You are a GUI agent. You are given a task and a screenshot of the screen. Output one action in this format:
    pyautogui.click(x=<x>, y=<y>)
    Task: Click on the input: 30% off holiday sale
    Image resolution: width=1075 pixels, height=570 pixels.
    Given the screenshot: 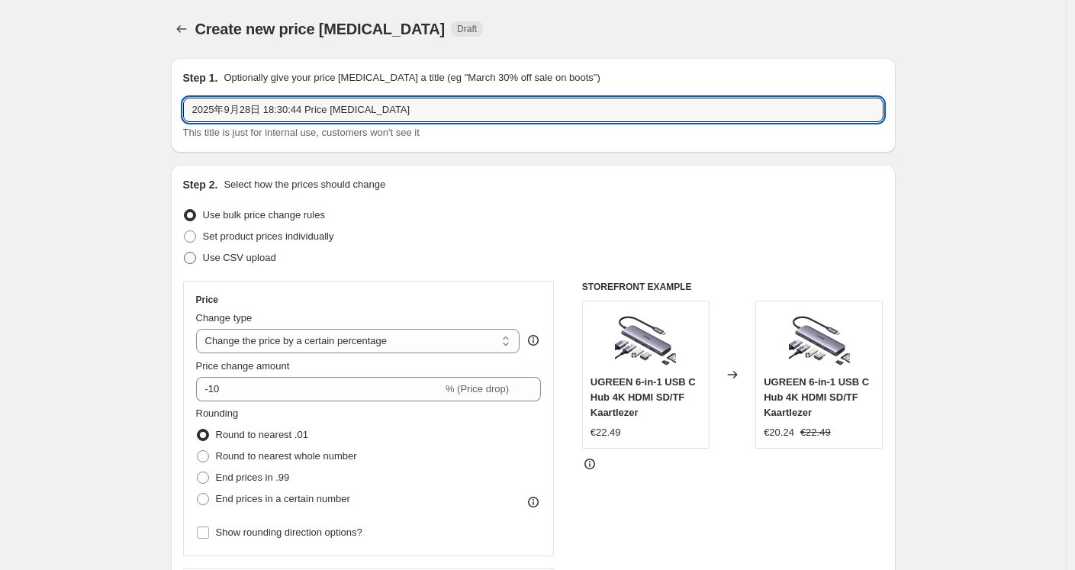 What is the action you would take?
    pyautogui.click(x=534, y=110)
    